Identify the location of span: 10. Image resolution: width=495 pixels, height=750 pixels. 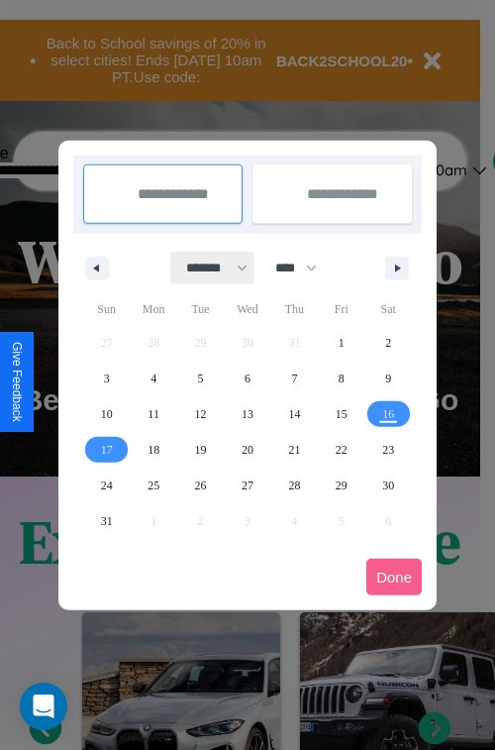
(107, 414).